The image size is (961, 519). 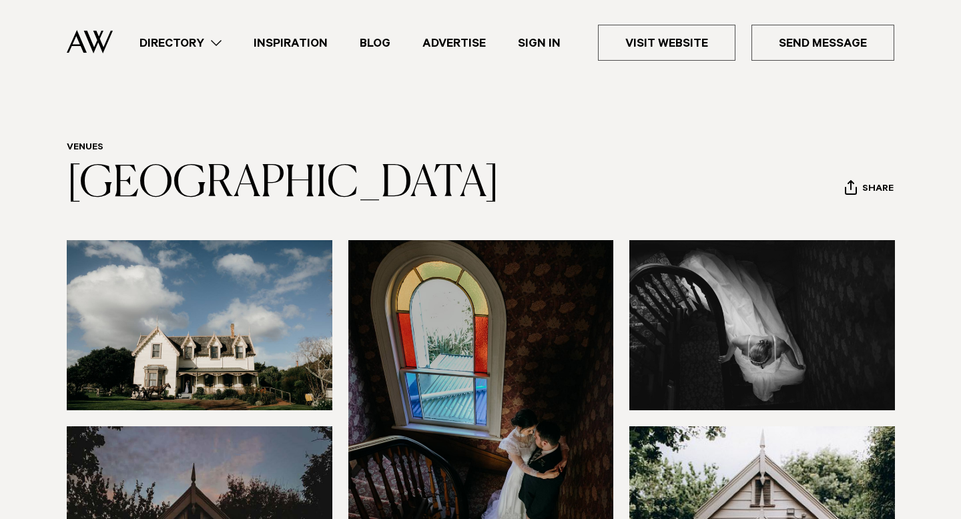 I want to click on button: Share, so click(x=869, y=190).